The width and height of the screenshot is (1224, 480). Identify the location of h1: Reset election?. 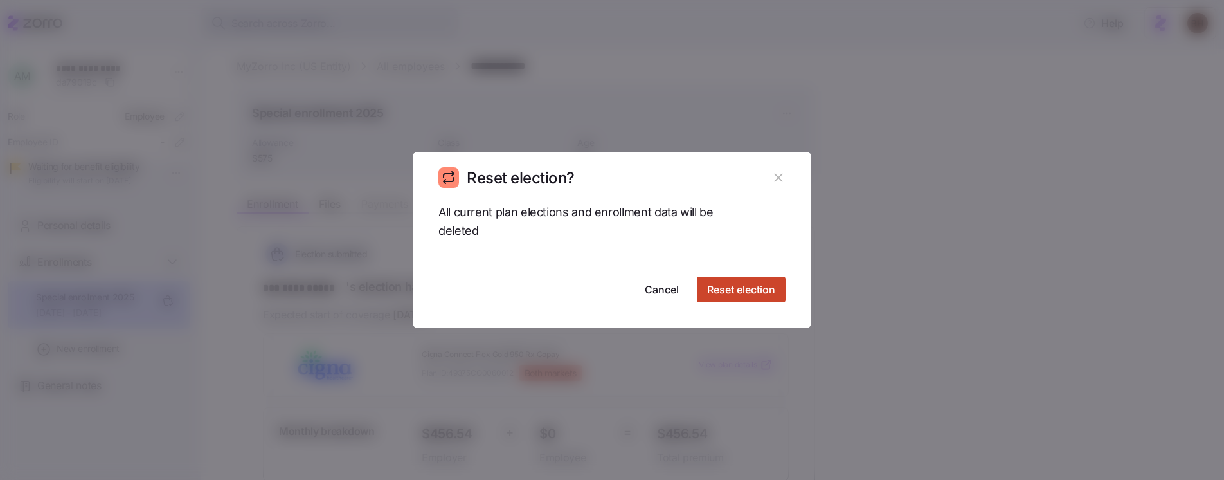
(521, 177).